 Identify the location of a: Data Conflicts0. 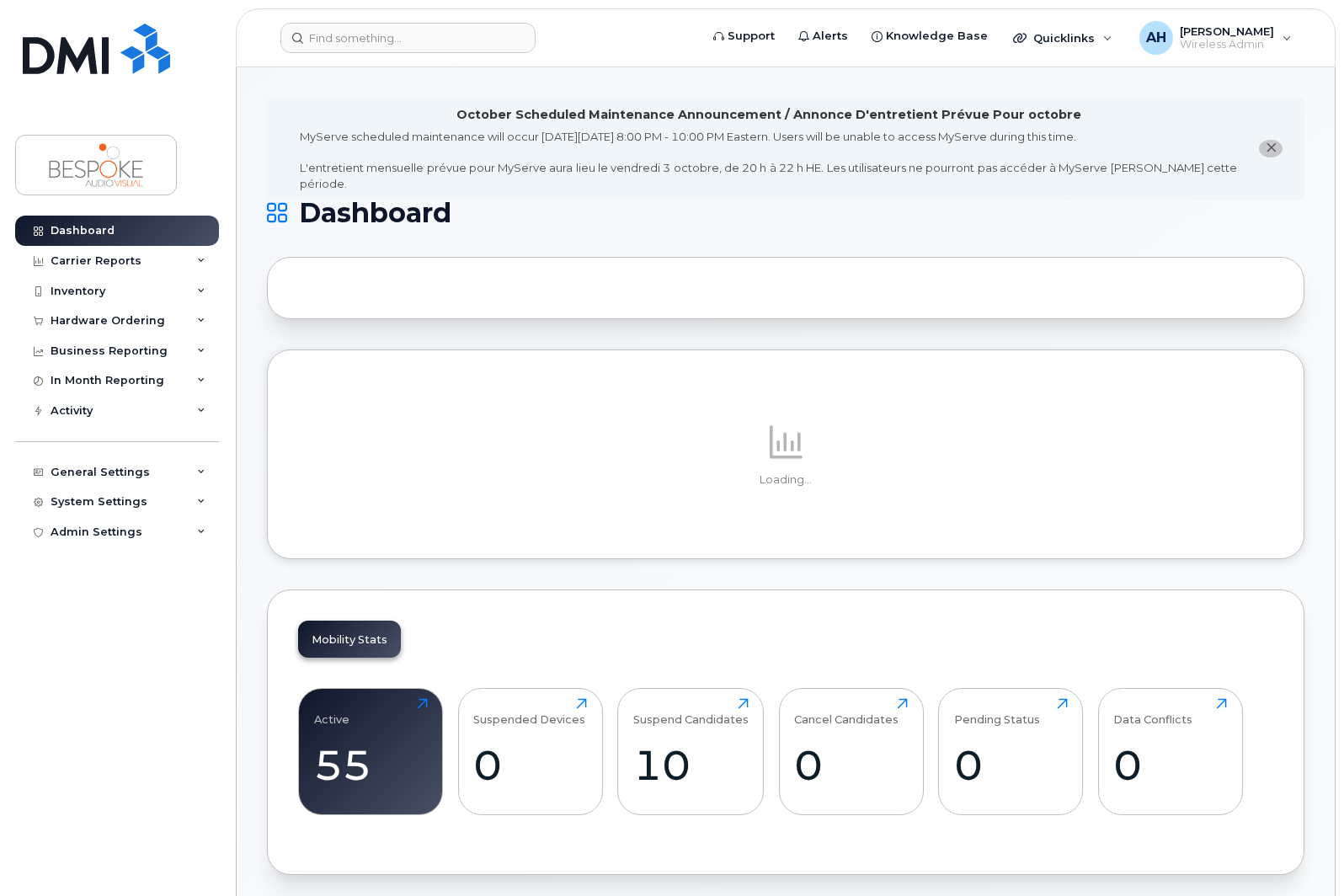
(1170, 752).